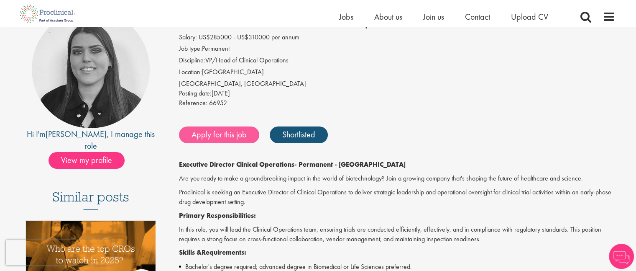 This screenshot has width=636, height=271. Describe the element at coordinates (190, 48) in the screenshot. I see `label: Job type:` at that location.